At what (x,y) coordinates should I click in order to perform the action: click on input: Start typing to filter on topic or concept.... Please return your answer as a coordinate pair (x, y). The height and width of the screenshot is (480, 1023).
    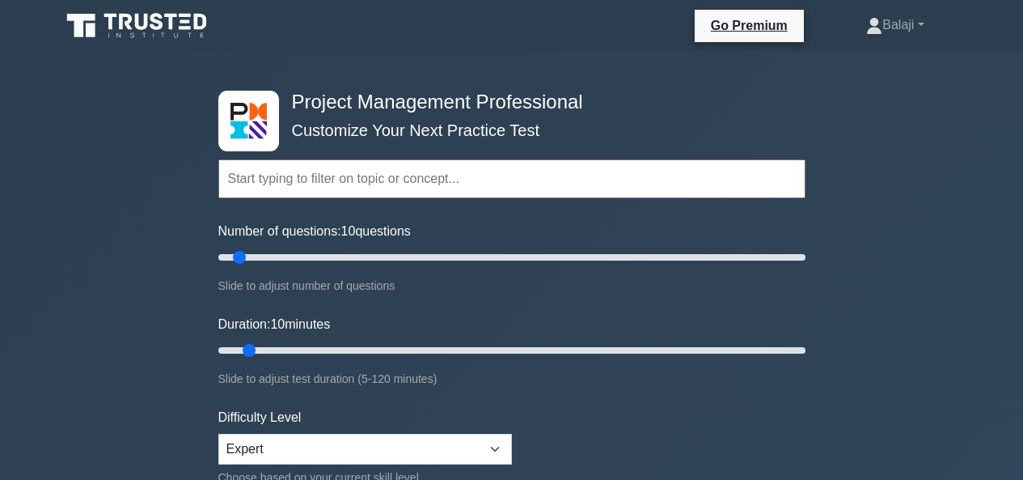
    Looking at the image, I should click on (512, 179).